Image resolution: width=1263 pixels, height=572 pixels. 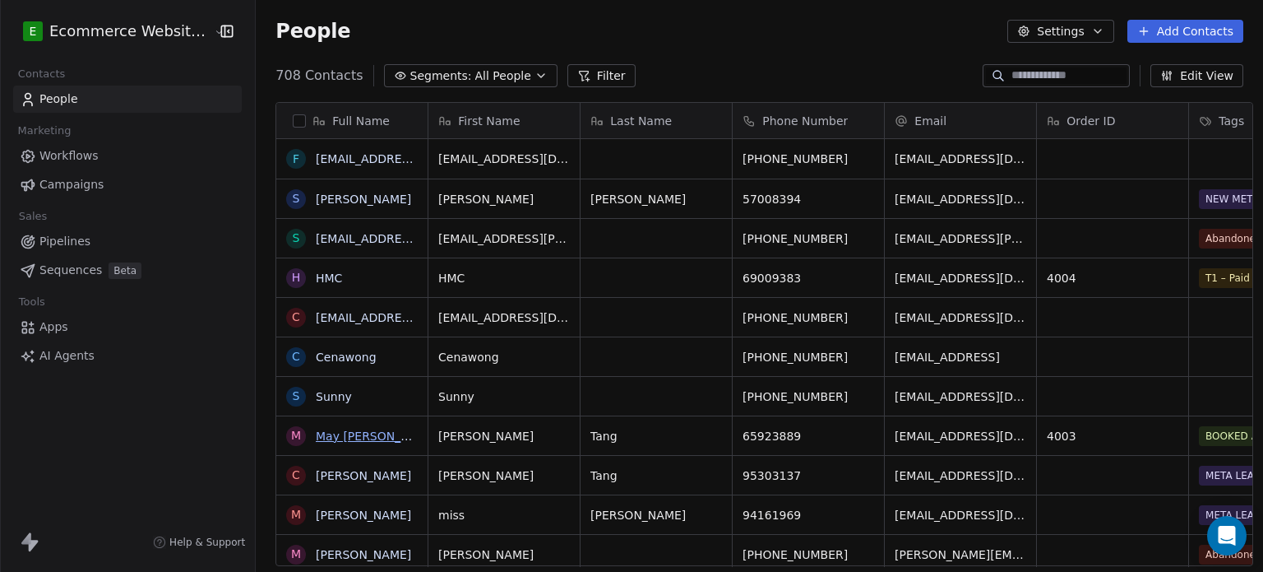 What do you see at coordinates (71, 270) in the screenshot?
I see `span: Sequences` at bounding box center [71, 270].